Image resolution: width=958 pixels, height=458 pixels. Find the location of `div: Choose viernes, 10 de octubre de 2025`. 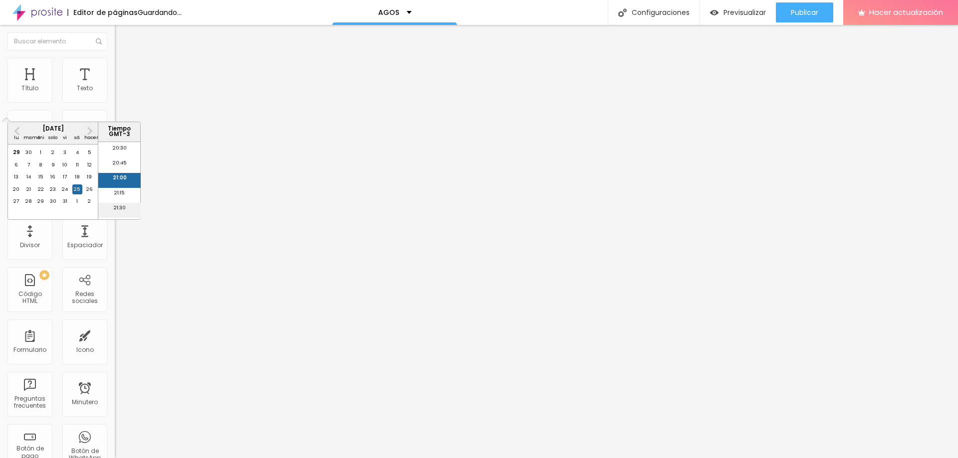

div: Choose viernes, 10 de octubre de 2025 is located at coordinates (65, 165).